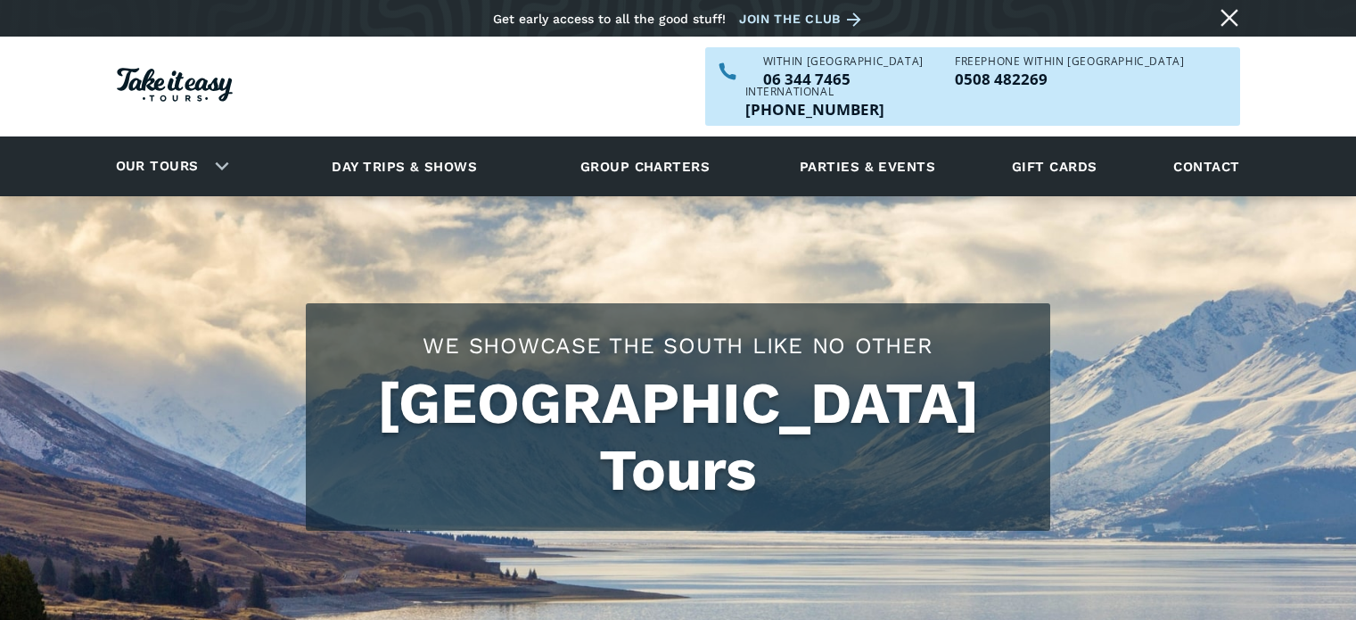  Describe the element at coordinates (1069, 78) in the screenshot. I see `a: Call us freephone within NZ on 0508482269` at that location.